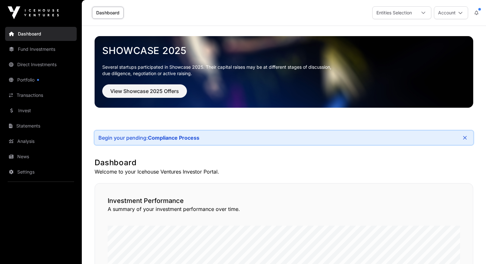  I want to click on a: Transactions, so click(41, 95).